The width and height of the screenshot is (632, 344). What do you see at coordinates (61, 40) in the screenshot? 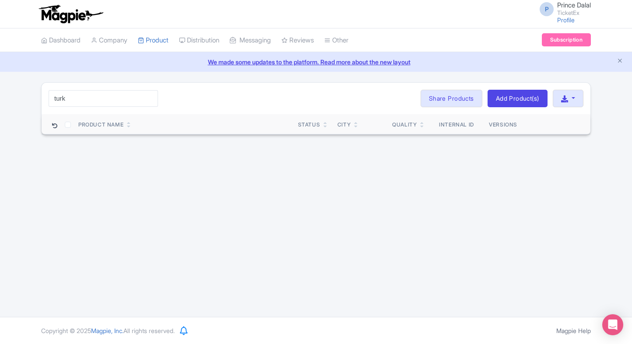
I see `a: Dashboard` at bounding box center [61, 40].